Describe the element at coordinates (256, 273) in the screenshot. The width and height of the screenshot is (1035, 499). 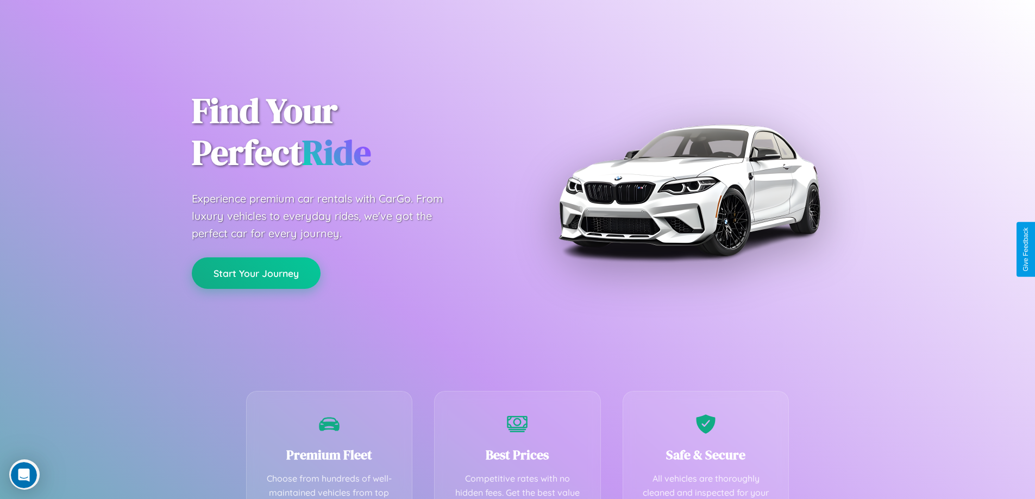
I see `button: Start Your Journey` at that location.